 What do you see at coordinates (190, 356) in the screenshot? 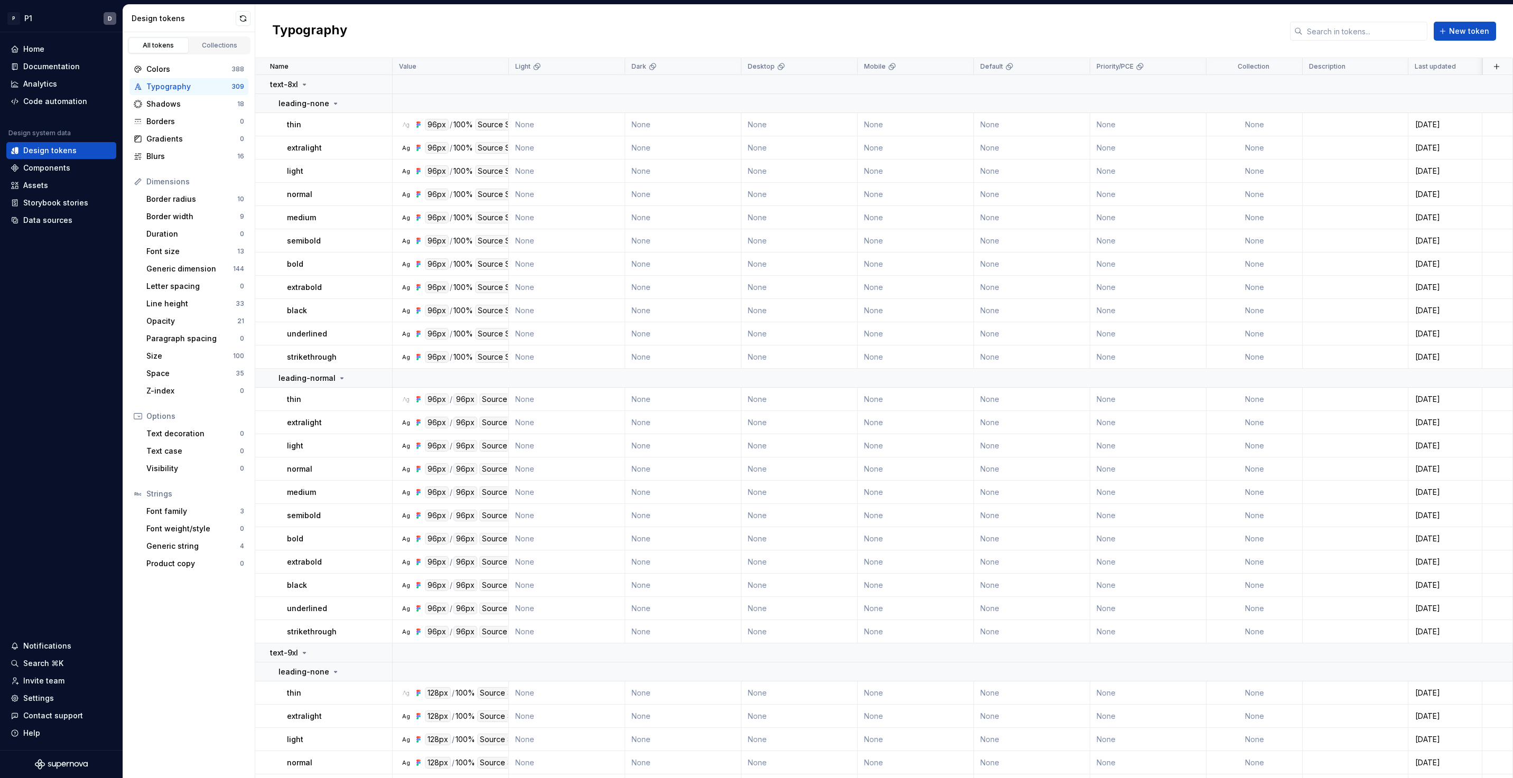
I see `div: Size` at bounding box center [190, 356].